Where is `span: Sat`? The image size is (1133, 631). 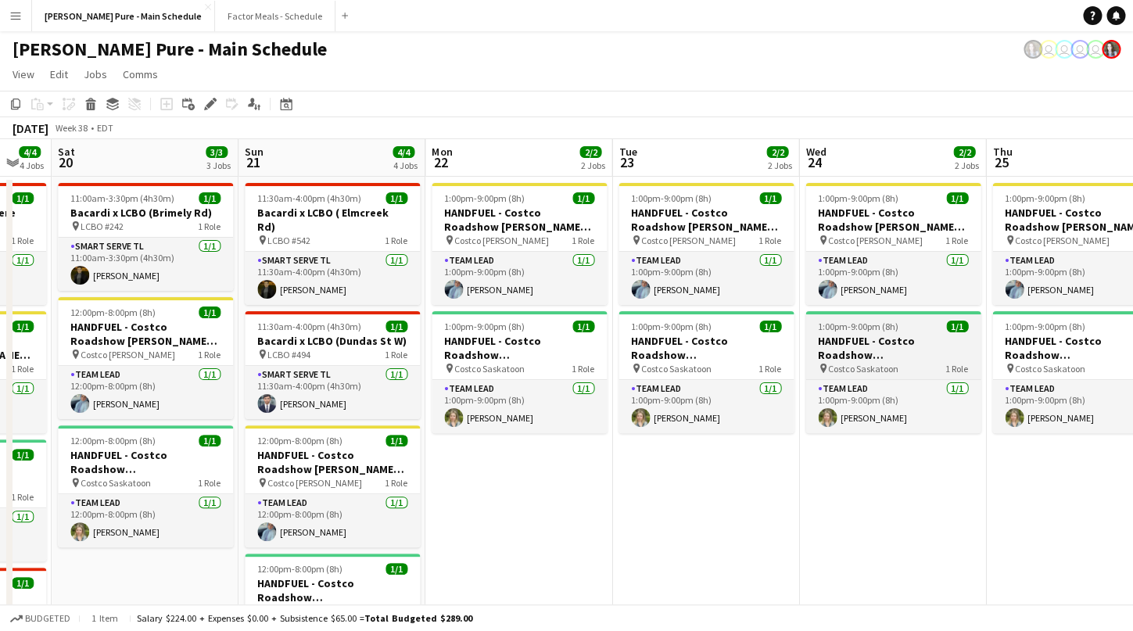
span: Sat is located at coordinates (66, 152).